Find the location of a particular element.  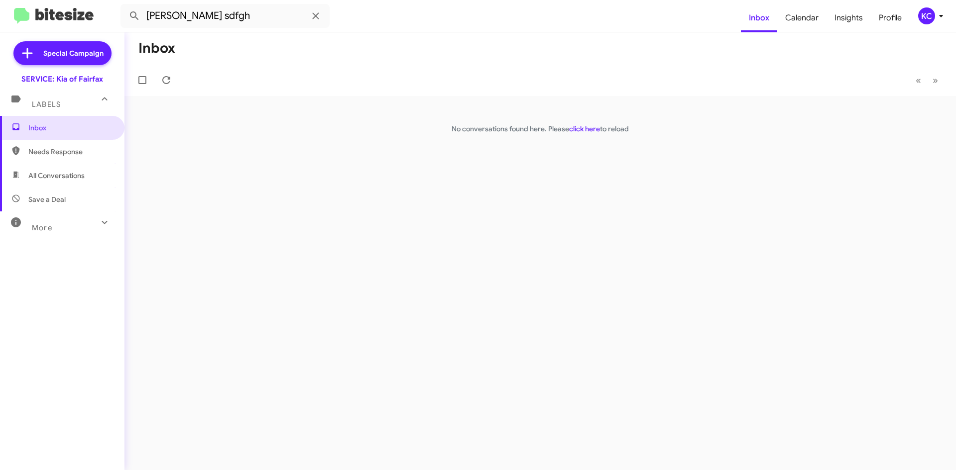

div: KC is located at coordinates (926, 16).